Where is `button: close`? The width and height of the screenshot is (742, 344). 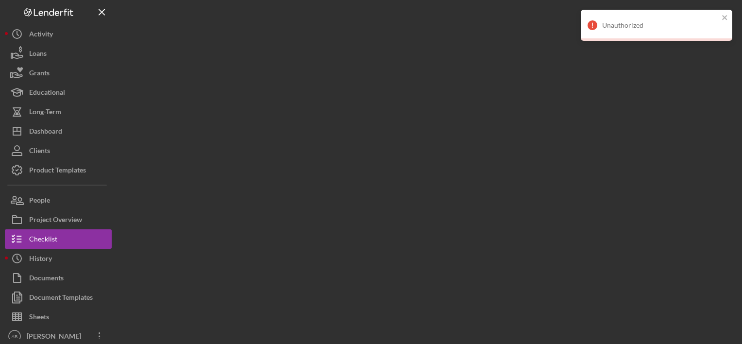
button: close is located at coordinates (725, 18).